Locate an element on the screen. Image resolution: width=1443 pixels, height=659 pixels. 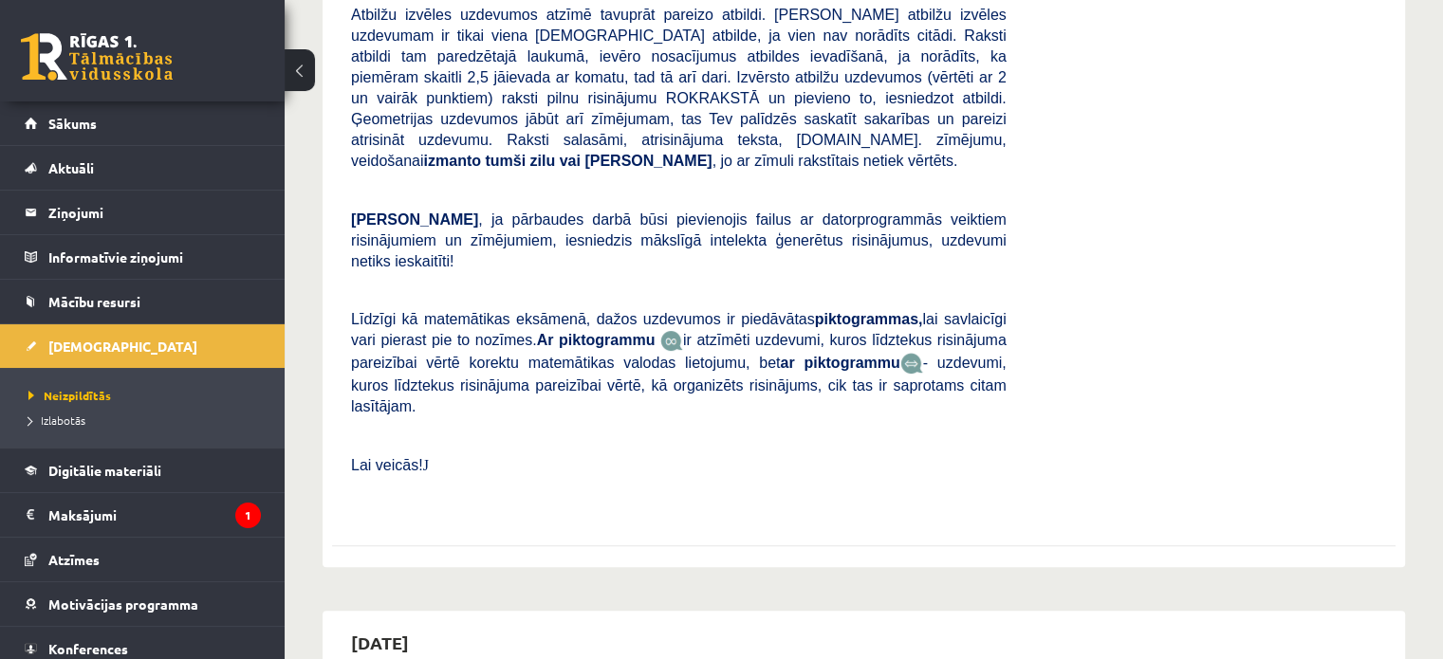
a: Atzīmes is located at coordinates (142, 560).